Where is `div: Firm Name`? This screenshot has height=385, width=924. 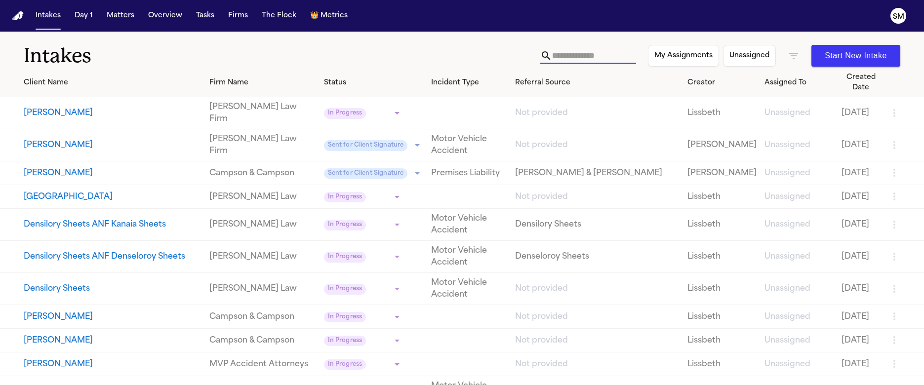 div: Firm Name is located at coordinates (263, 83).